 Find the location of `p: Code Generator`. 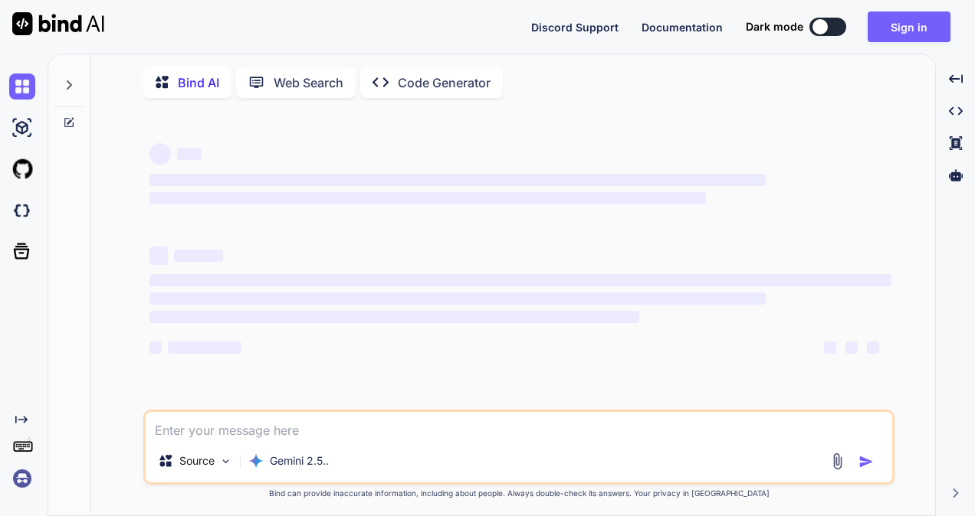

p: Code Generator is located at coordinates (444, 83).